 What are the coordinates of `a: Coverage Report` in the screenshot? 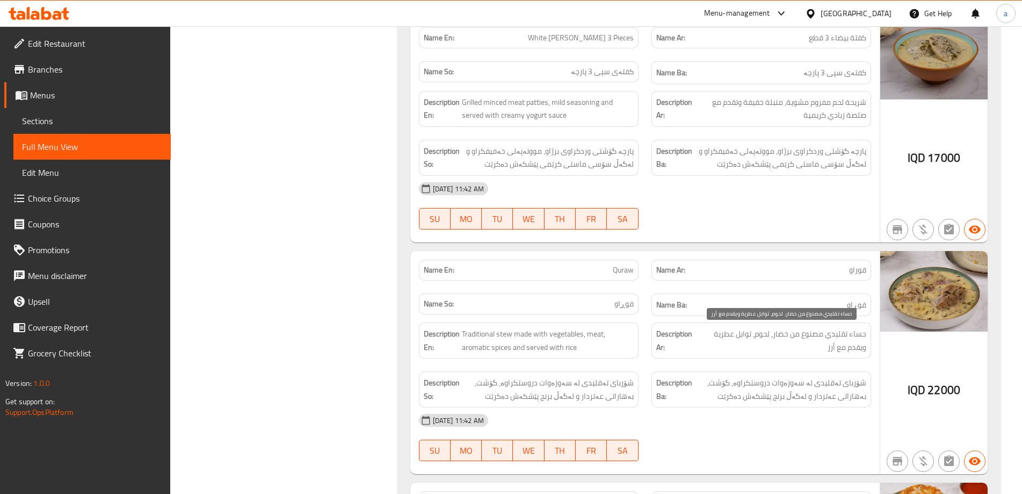 It's located at (88, 327).